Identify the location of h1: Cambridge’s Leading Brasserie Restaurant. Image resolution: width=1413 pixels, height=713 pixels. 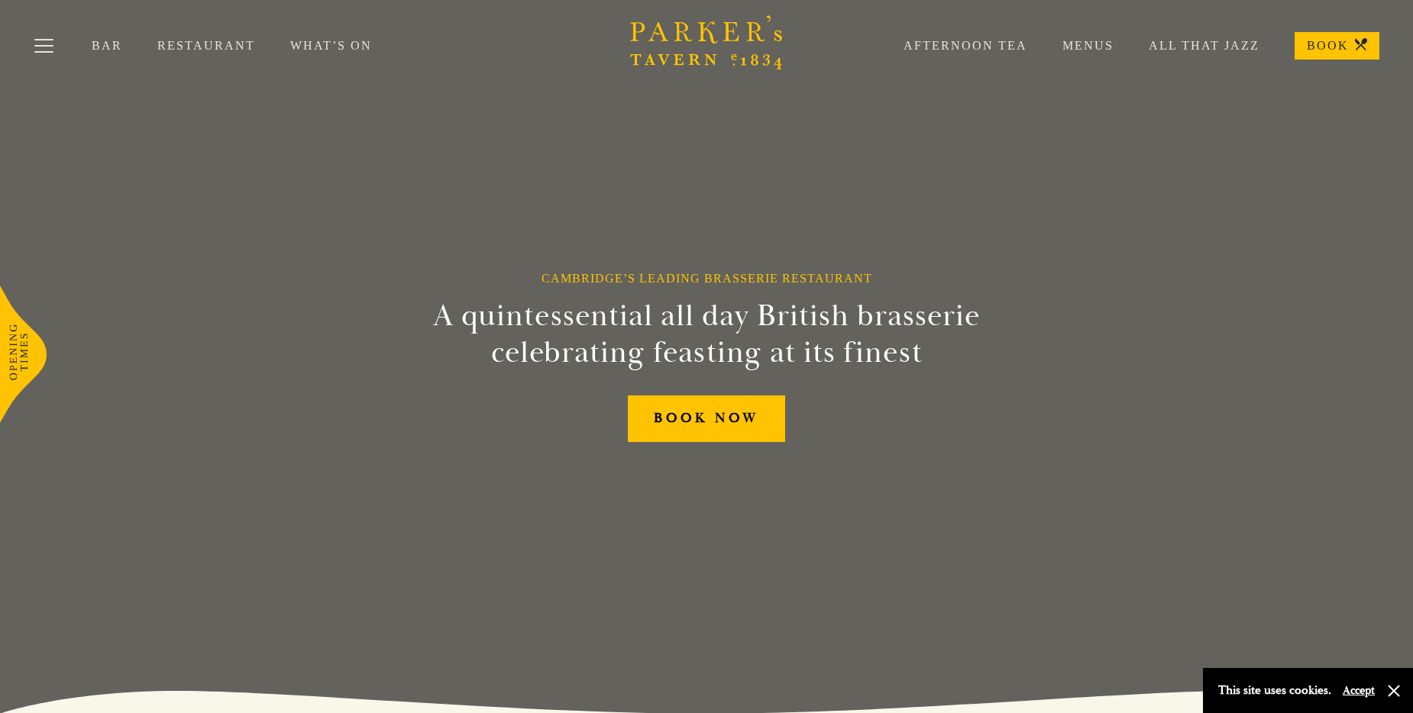
(706, 278).